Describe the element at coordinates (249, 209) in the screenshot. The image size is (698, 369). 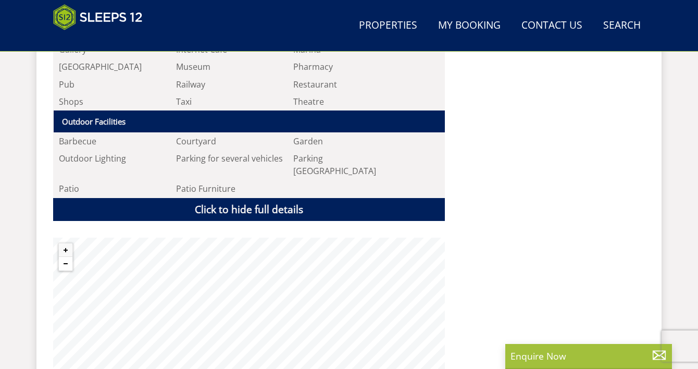
I see `a: Click to hide full details` at that location.